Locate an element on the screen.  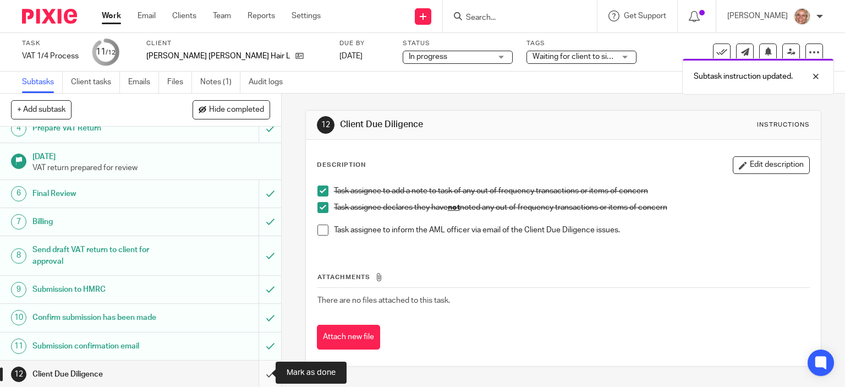
a: Audit logs is located at coordinates (270, 82).